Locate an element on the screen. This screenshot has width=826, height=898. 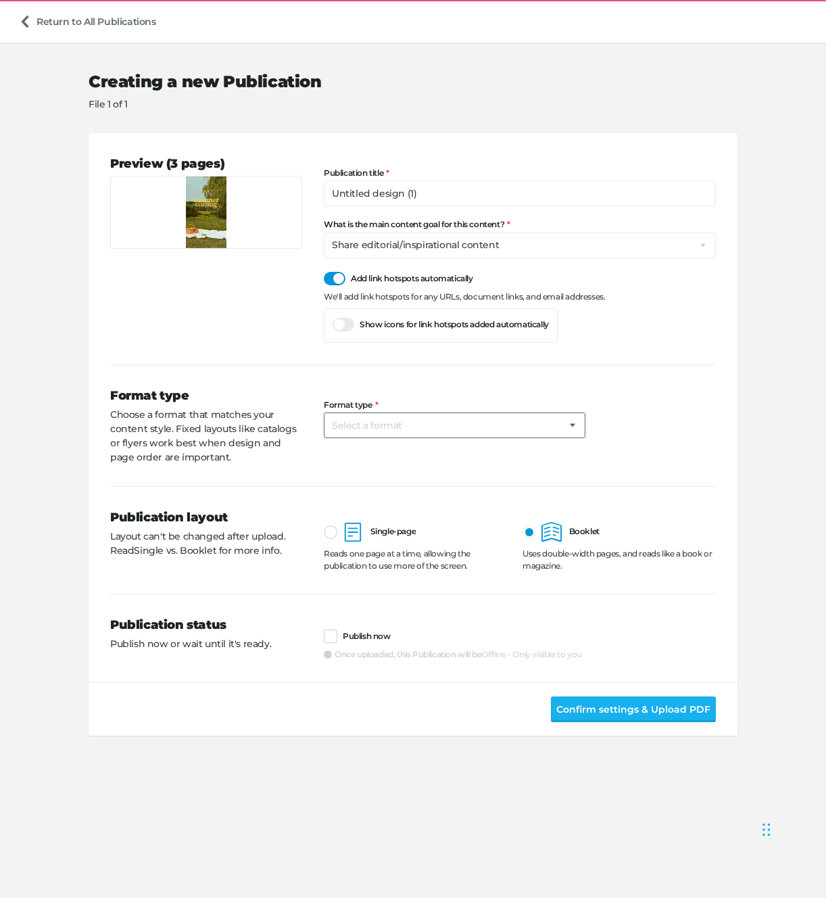
span: Single-page is located at coordinates (379, 531).